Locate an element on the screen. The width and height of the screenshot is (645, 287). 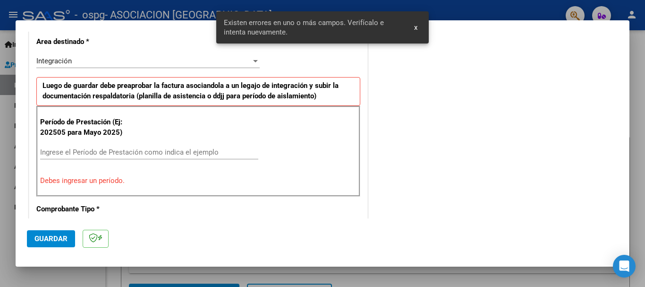
strong: Luego de guardar debe preaprobar la factura asociandola a un legajo de integración y subir la doc... is located at coordinates (190, 91).